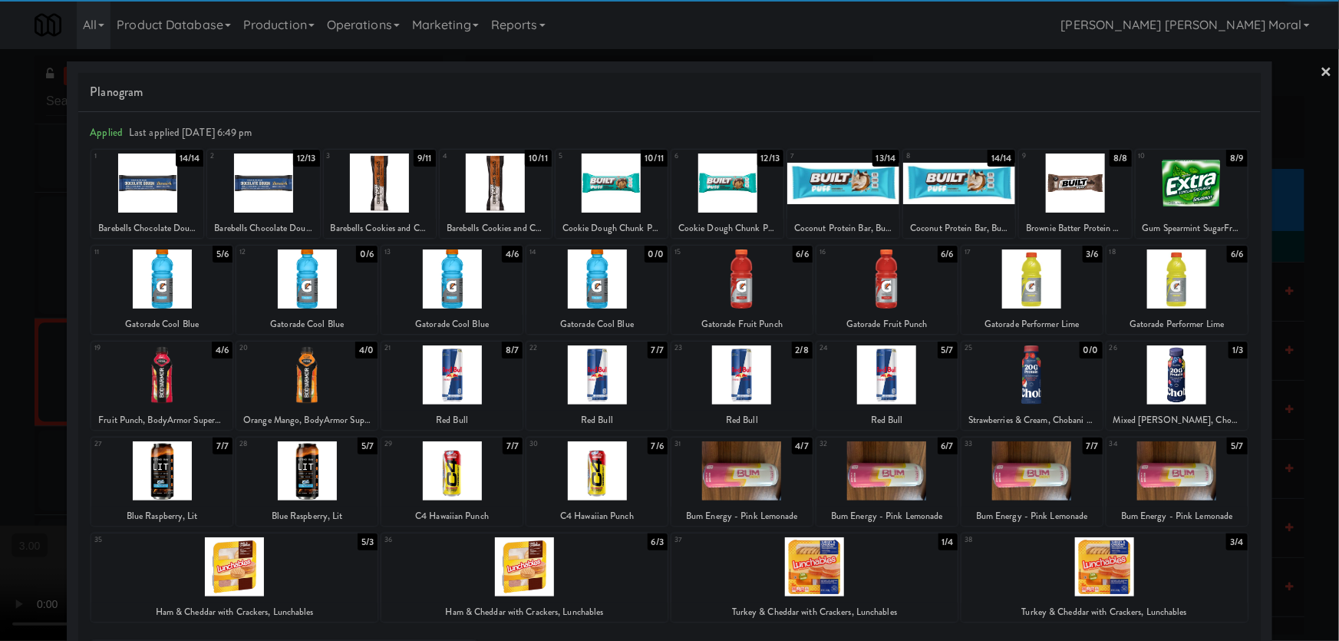 The width and height of the screenshot is (1339, 641). I want to click on div: 8/7, so click(512, 350).